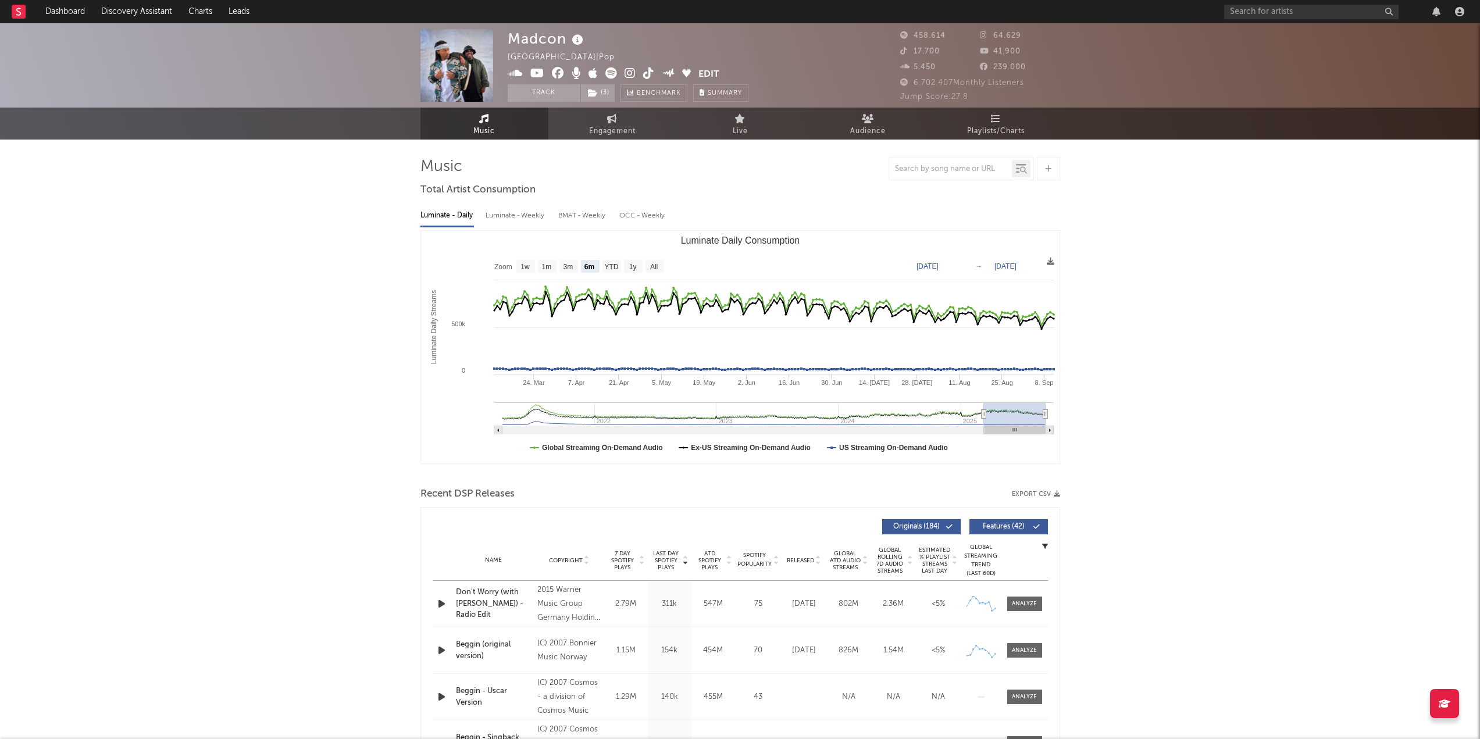 Image resolution: width=1480 pixels, height=739 pixels. I want to click on text: 0, so click(463, 371).